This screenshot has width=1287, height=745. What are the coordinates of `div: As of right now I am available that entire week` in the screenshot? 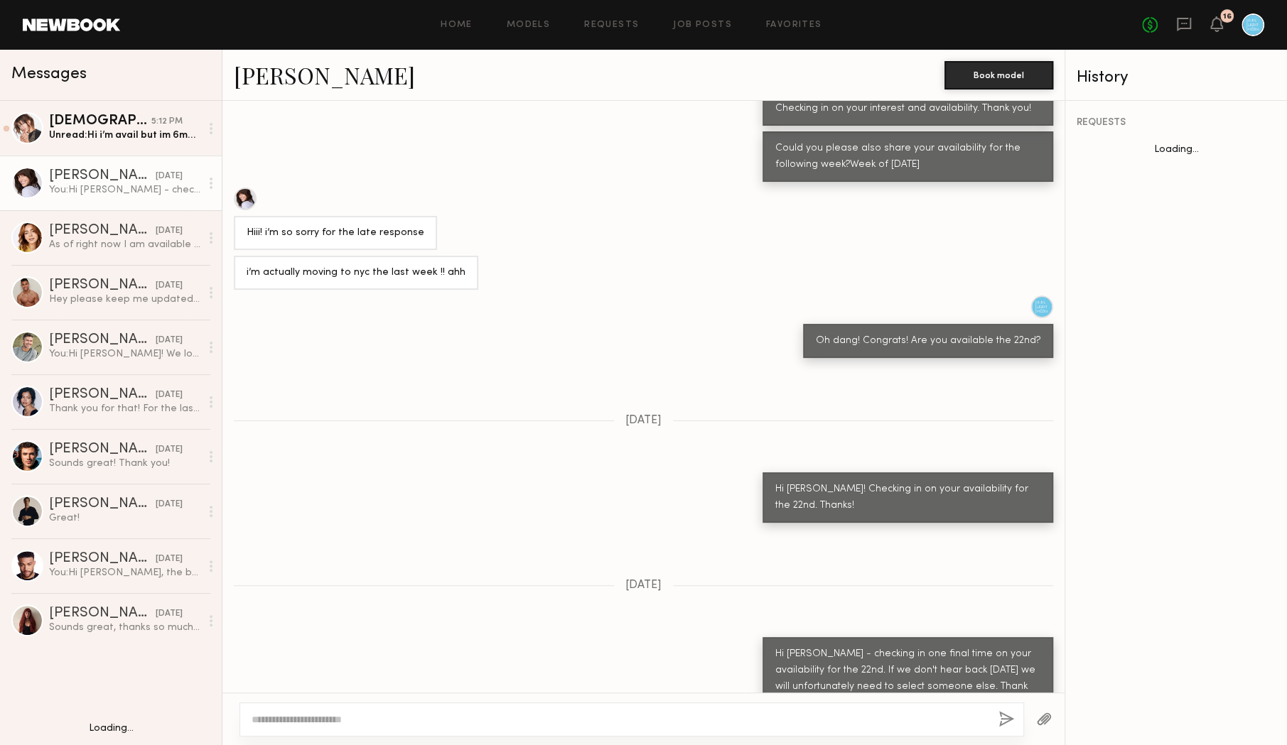 It's located at (124, 244).